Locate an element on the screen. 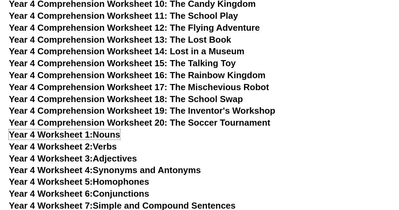 The image size is (399, 210). span: Year 4 Comprehension Worksheet 15: The Talking Toy is located at coordinates (122, 63).